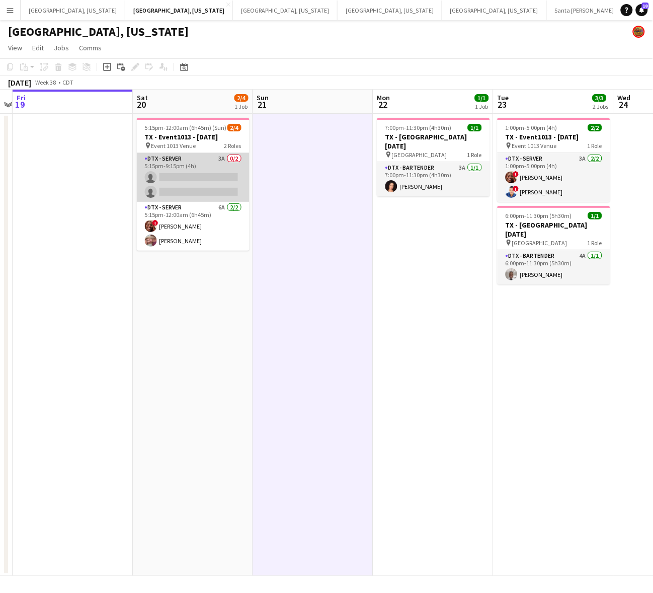 This screenshot has width=653, height=593. Describe the element at coordinates (623, 104) in the screenshot. I see `span: 24` at that location.